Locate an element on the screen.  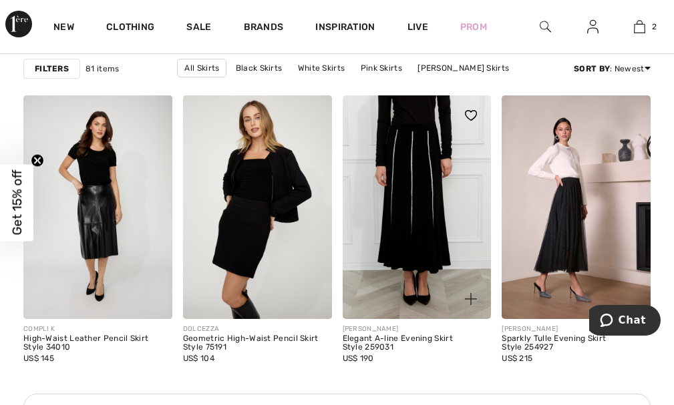
div: DOLCEZZA is located at coordinates (257, 329).